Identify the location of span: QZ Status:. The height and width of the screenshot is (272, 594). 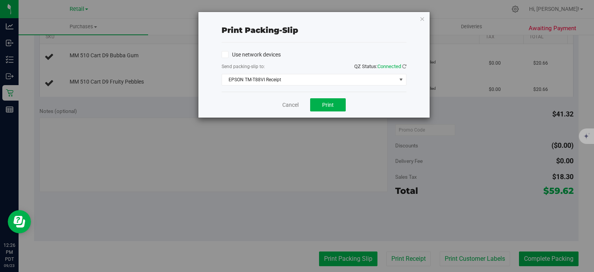
(380, 66).